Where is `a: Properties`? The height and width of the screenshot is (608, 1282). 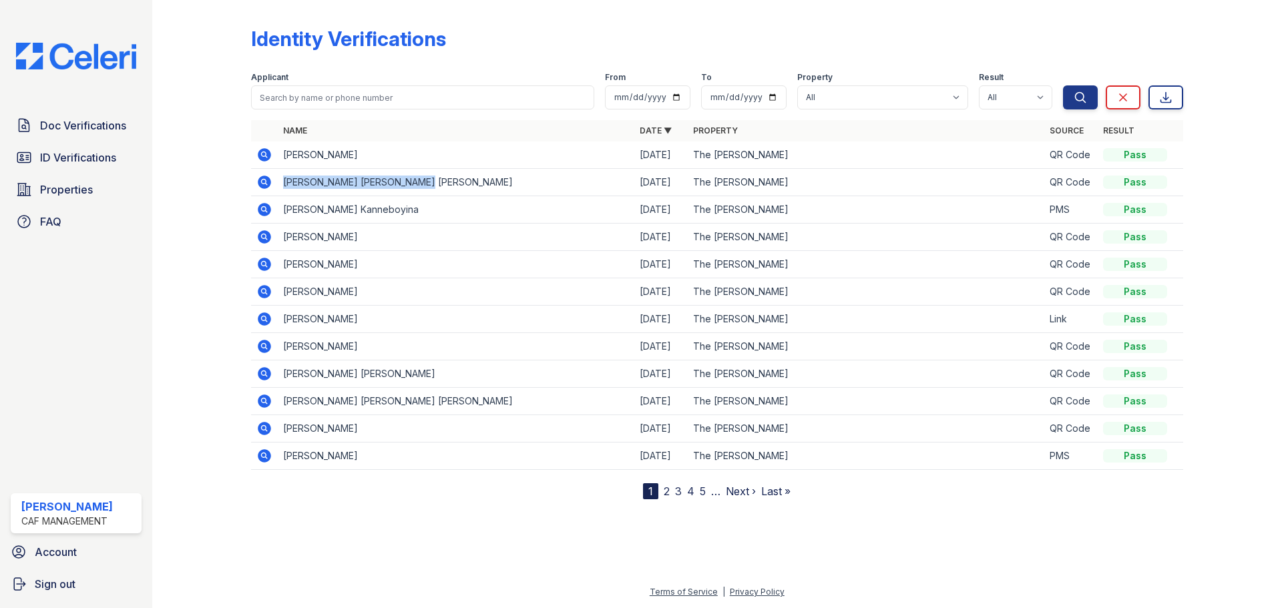
a: Properties is located at coordinates (76, 190).